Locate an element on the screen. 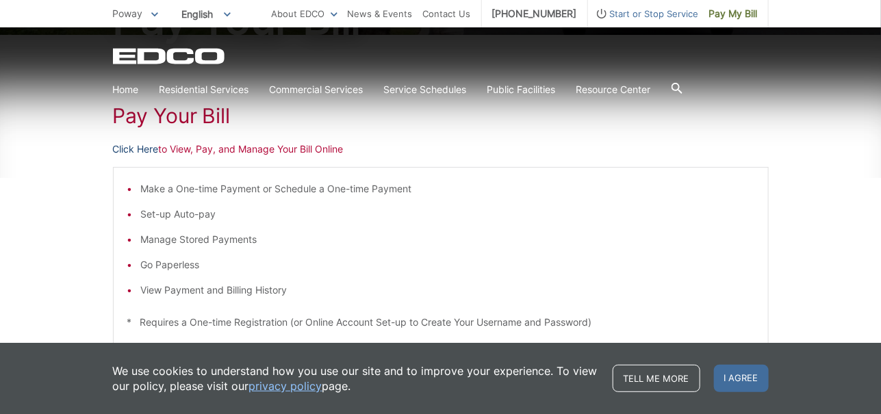 The height and width of the screenshot is (414, 881). li: Make a One-time Payment or Schedule a One-time Payment is located at coordinates (448, 189).